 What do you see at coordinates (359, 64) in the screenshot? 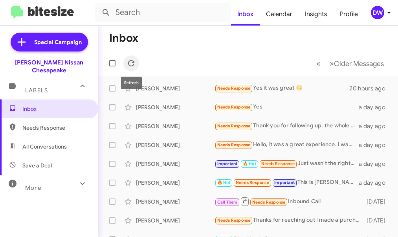
I see `span: Older Messages` at bounding box center [359, 64].